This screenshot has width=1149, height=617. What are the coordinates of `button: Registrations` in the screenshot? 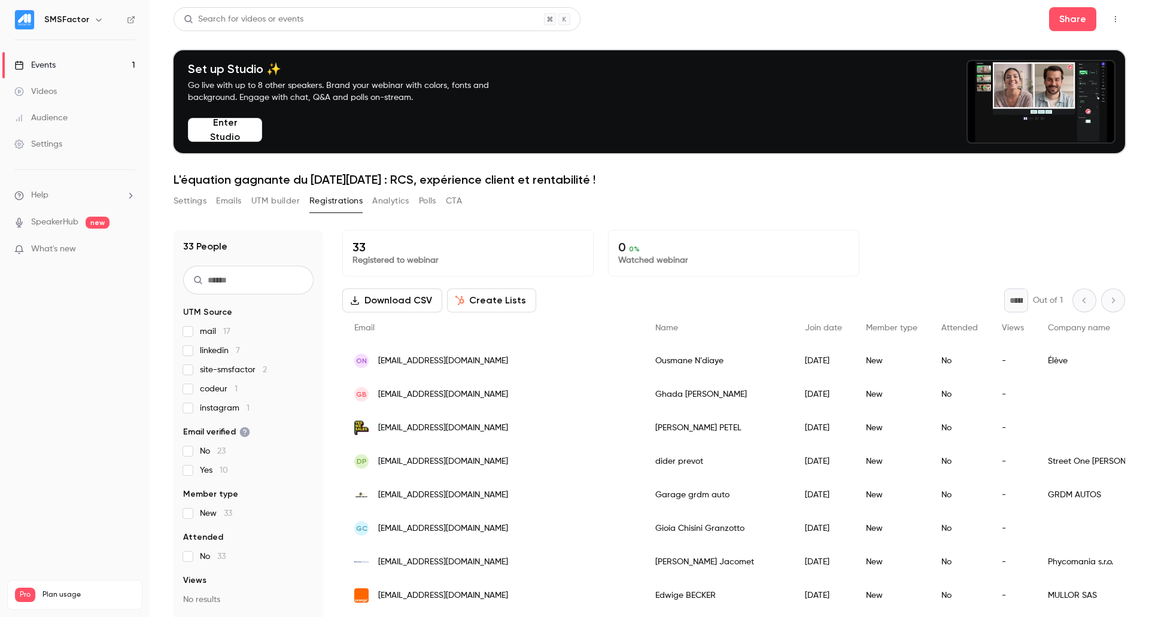 It's located at (336, 201).